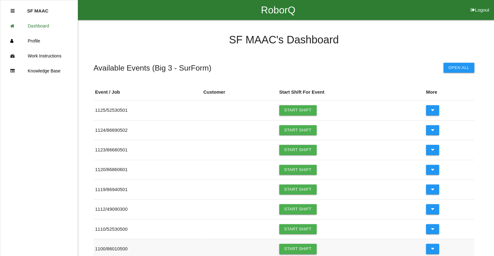 The width and height of the screenshot is (494, 256). I want to click on a: Profile, so click(39, 41).